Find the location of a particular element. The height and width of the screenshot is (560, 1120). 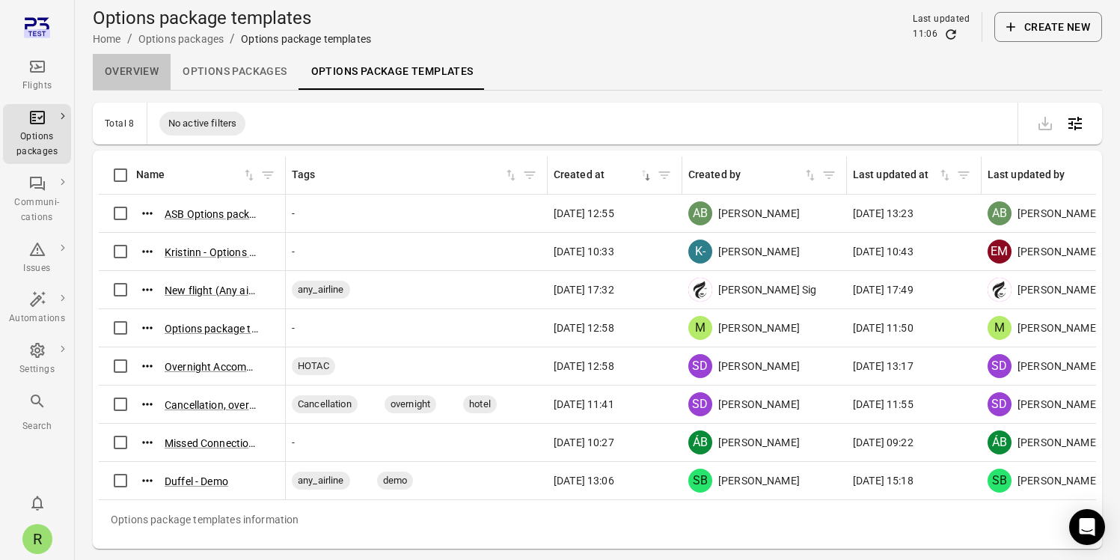

button: Create new is located at coordinates (1048, 27).